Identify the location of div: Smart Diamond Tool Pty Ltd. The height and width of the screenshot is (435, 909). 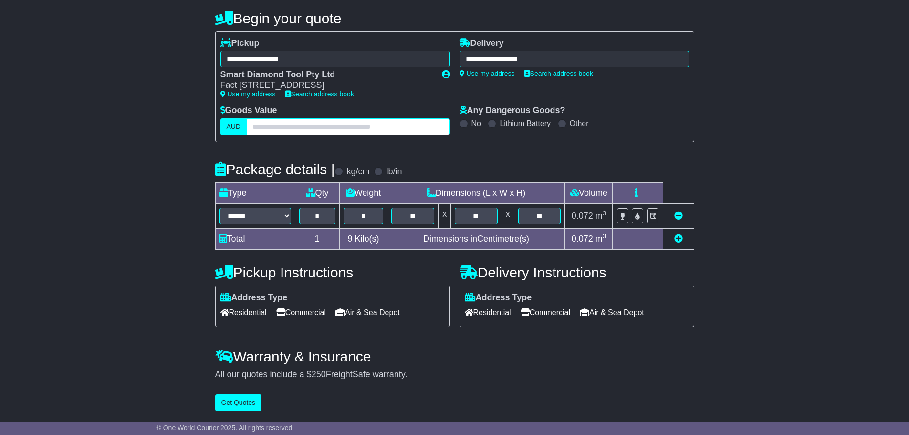
(327, 75).